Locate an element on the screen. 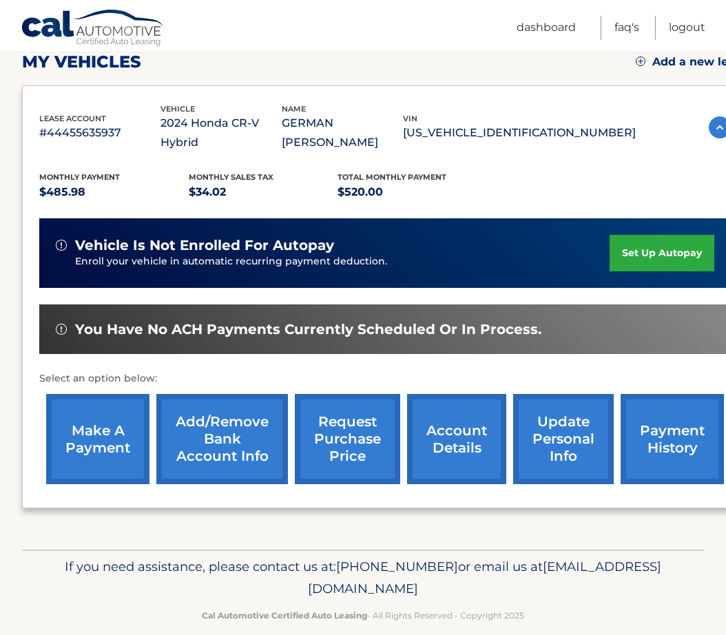  span: name is located at coordinates (293, 109).